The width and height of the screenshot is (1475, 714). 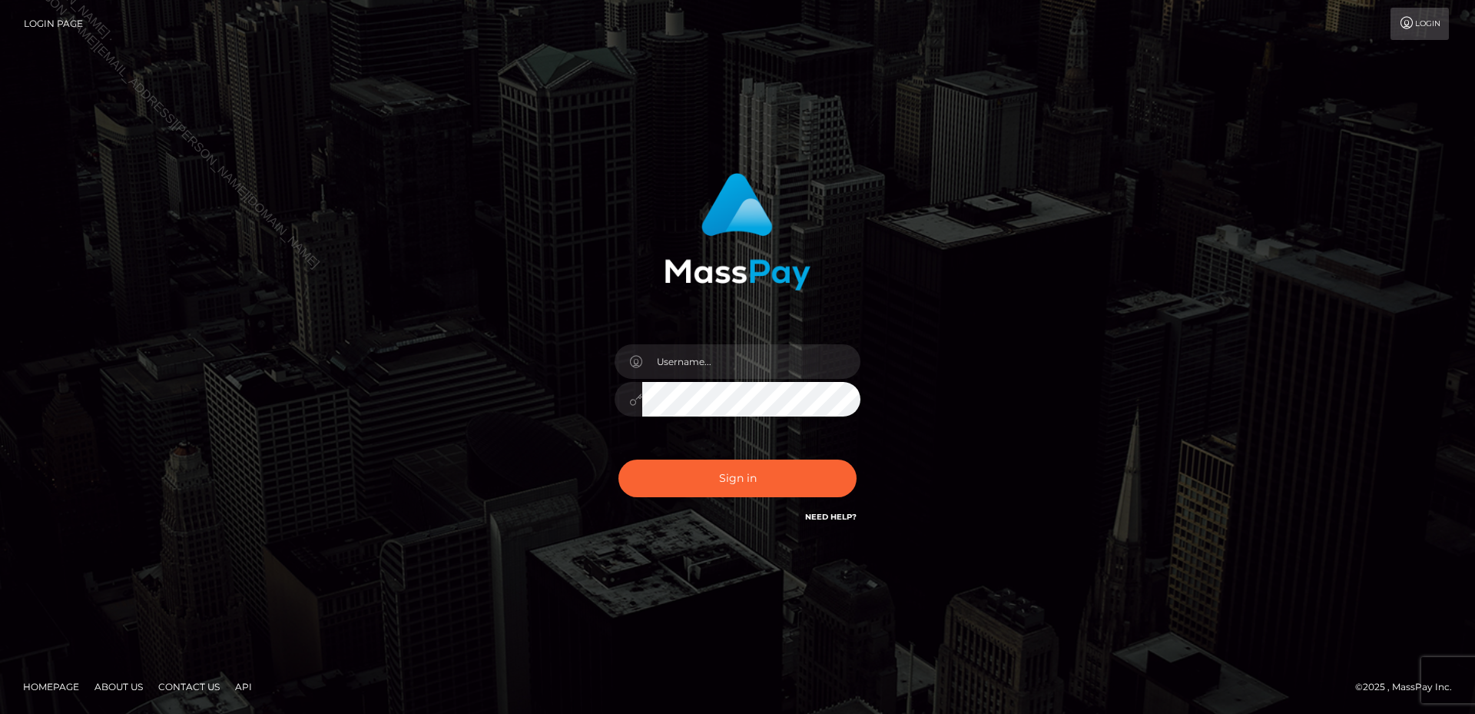 What do you see at coordinates (118, 686) in the screenshot?
I see `a: About Us` at bounding box center [118, 686].